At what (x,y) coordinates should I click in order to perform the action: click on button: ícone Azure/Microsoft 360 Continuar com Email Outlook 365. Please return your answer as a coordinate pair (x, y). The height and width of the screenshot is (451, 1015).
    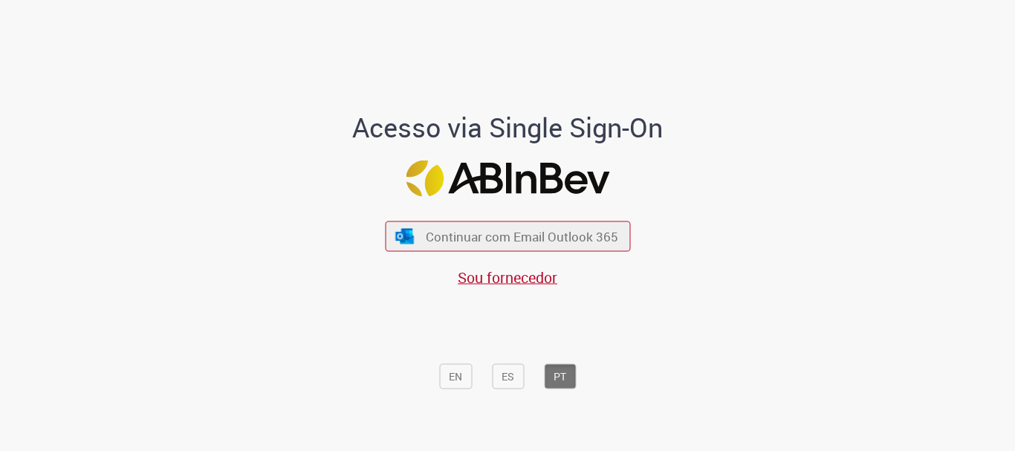
    Looking at the image, I should click on (508, 236).